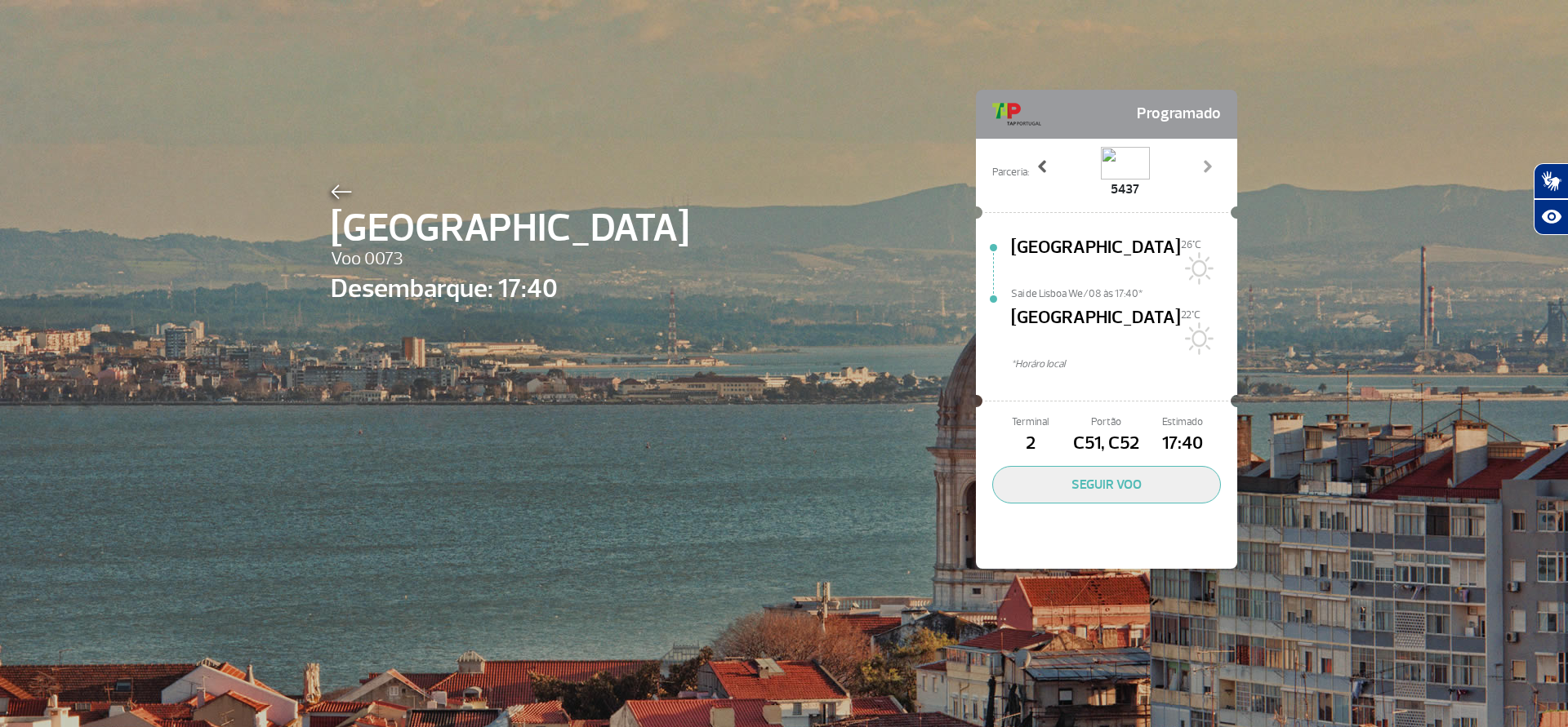 This screenshot has height=727, width=1568. I want to click on span: Desembarque: 17:40, so click(509, 289).